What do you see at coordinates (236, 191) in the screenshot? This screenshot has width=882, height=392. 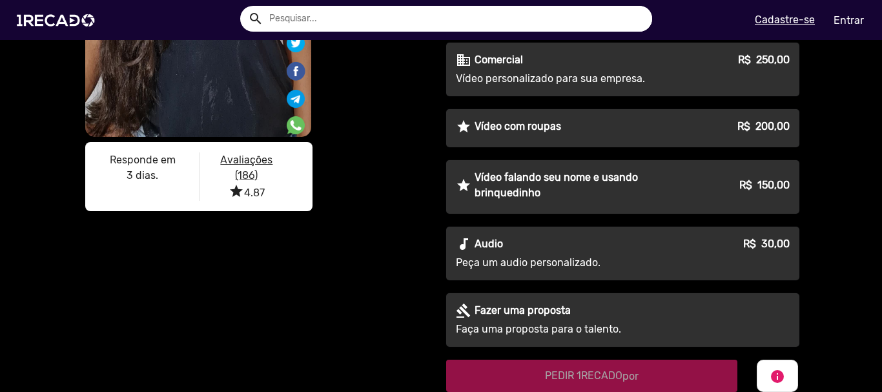 I see `i: star` at bounding box center [236, 191].